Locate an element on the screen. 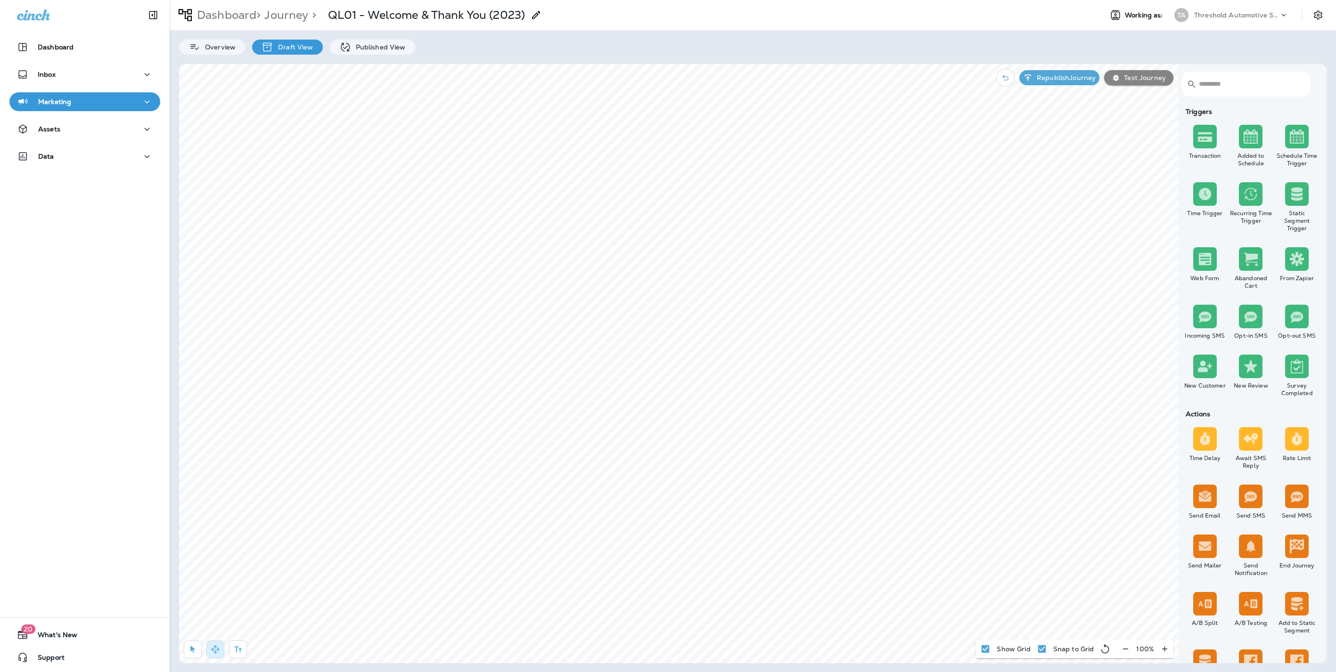 The width and height of the screenshot is (1336, 672). div: Add to Static Segment is located at coordinates (1297, 627).